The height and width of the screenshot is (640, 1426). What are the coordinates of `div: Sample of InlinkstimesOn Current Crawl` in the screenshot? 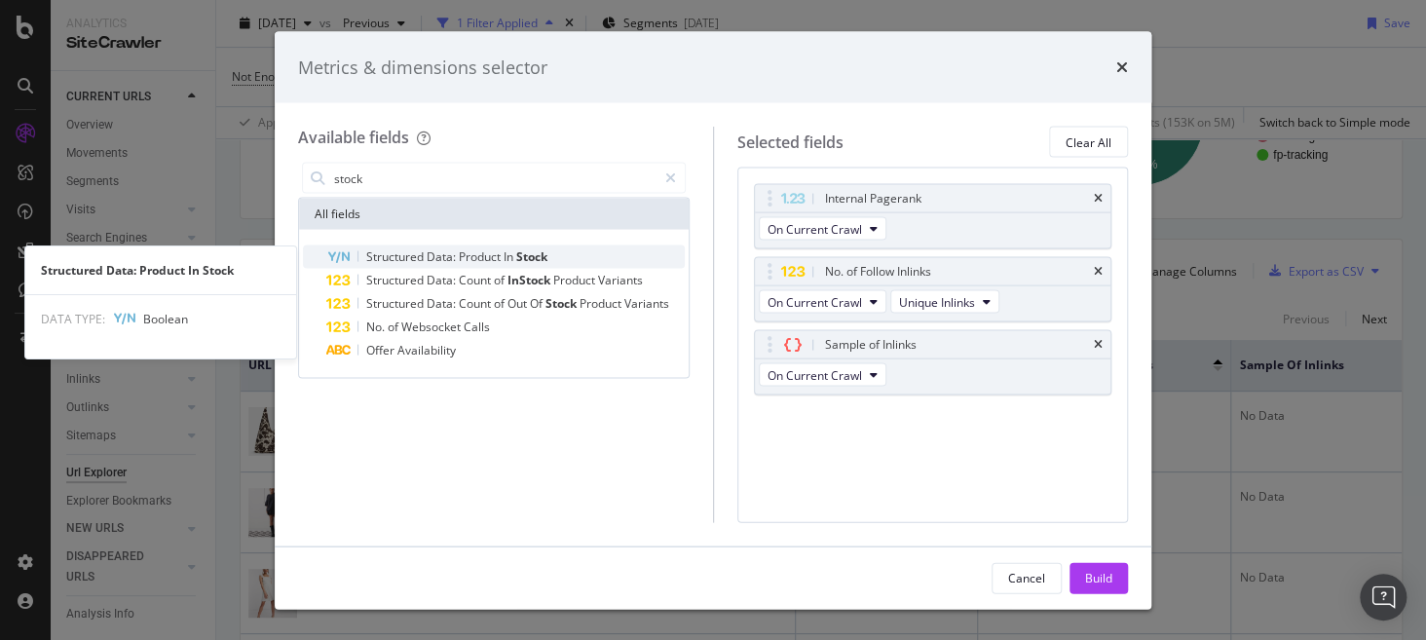 It's located at (933, 362).